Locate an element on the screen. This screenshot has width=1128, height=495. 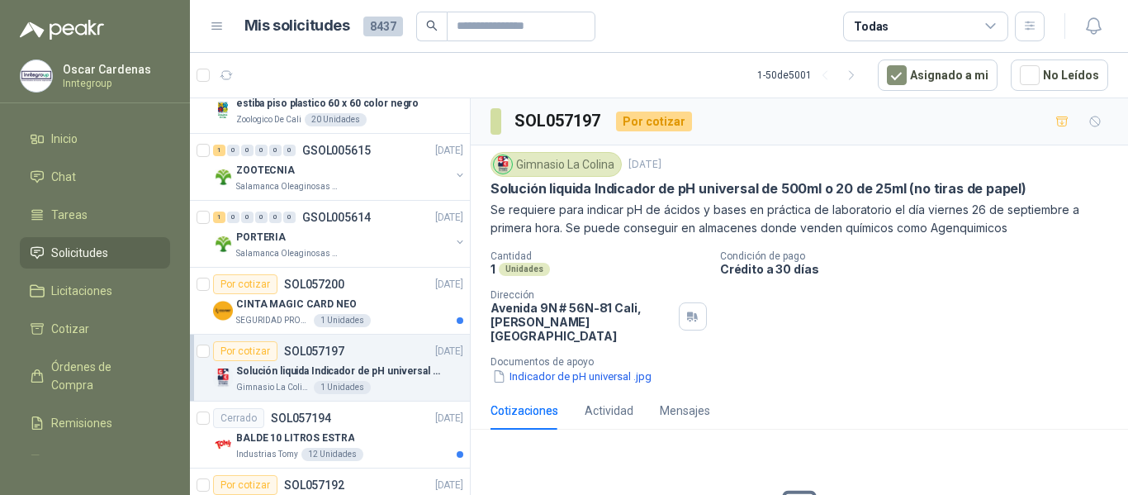
a: Remisiones is located at coordinates (95, 423).